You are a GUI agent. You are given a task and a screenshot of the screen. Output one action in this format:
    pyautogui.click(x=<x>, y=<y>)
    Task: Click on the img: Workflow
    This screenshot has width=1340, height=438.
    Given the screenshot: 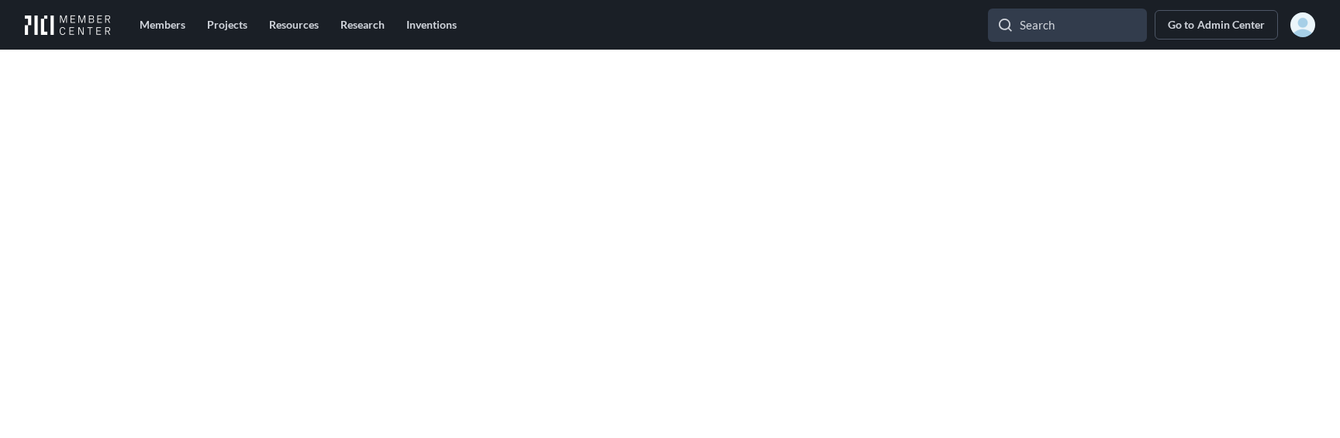 What is the action you would take?
    pyautogui.click(x=67, y=25)
    